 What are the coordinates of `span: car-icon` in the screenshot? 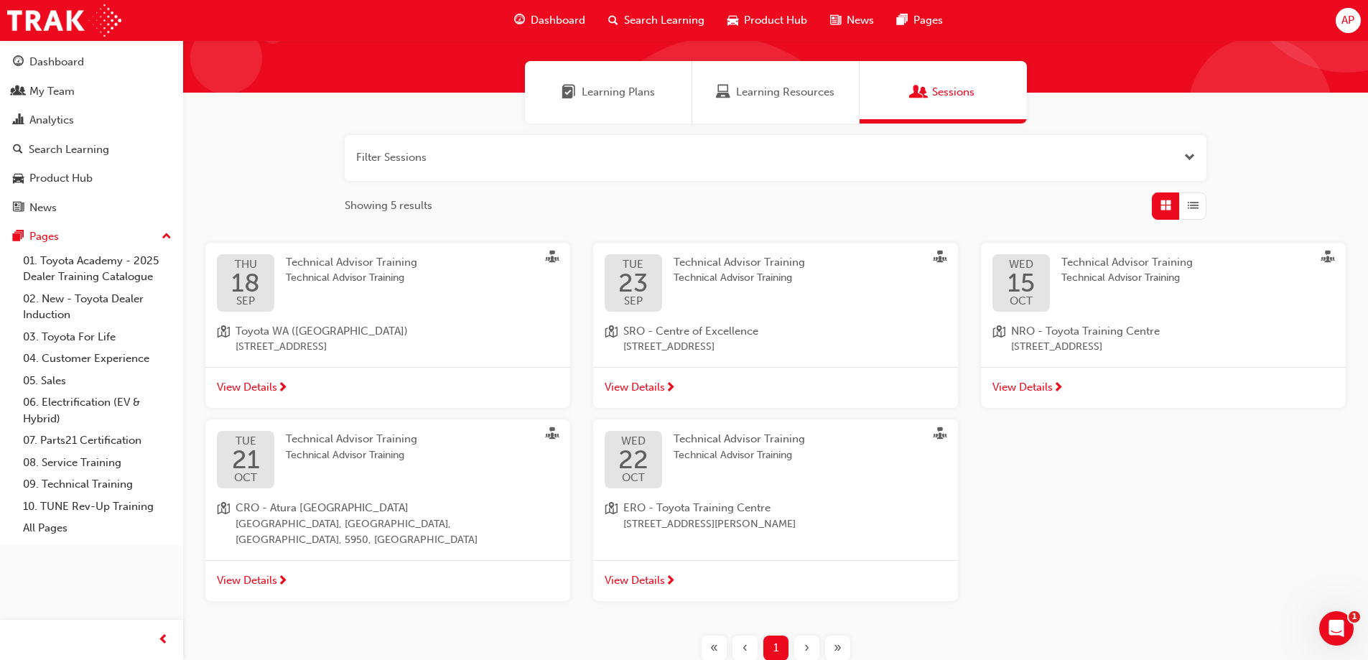 It's located at (18, 179).